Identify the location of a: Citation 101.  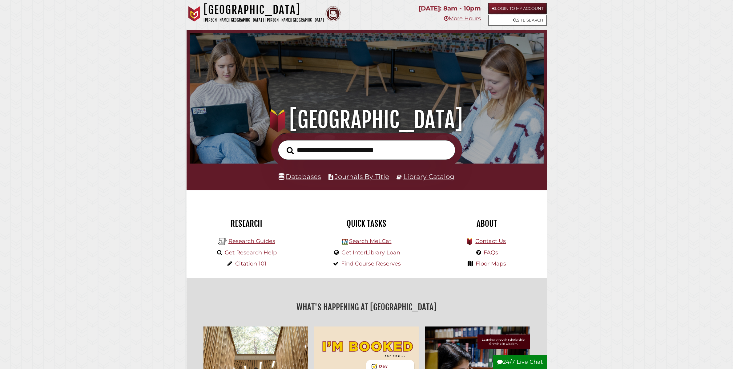
(251, 264).